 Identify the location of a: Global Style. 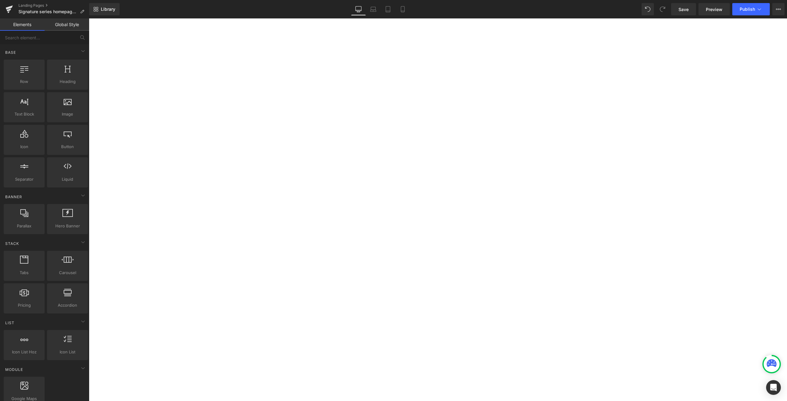
(67, 25).